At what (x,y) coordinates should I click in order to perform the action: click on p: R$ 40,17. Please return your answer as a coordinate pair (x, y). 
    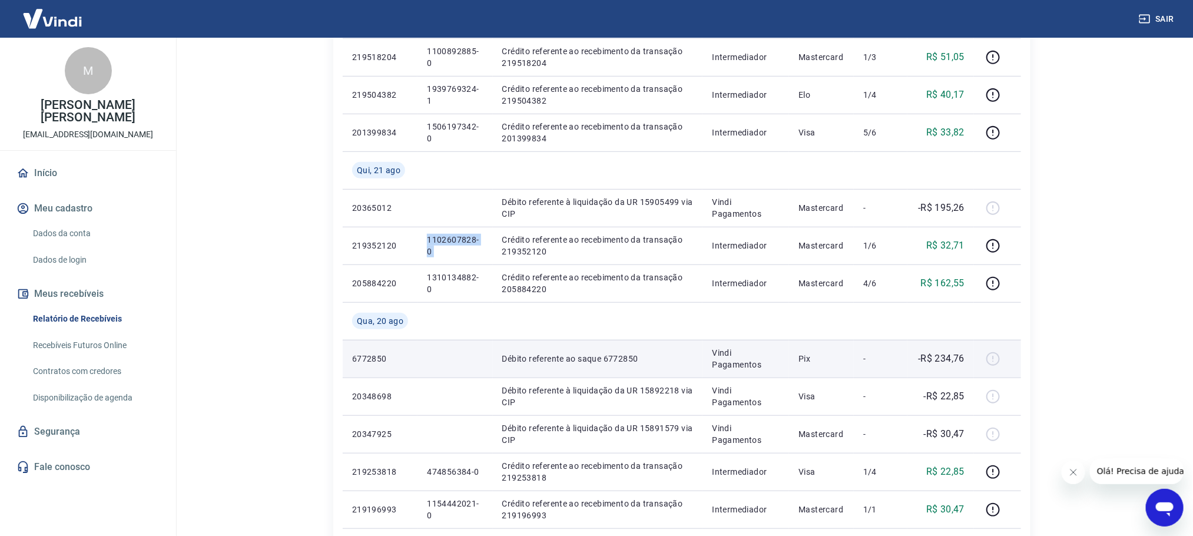
    Looking at the image, I should click on (945, 95).